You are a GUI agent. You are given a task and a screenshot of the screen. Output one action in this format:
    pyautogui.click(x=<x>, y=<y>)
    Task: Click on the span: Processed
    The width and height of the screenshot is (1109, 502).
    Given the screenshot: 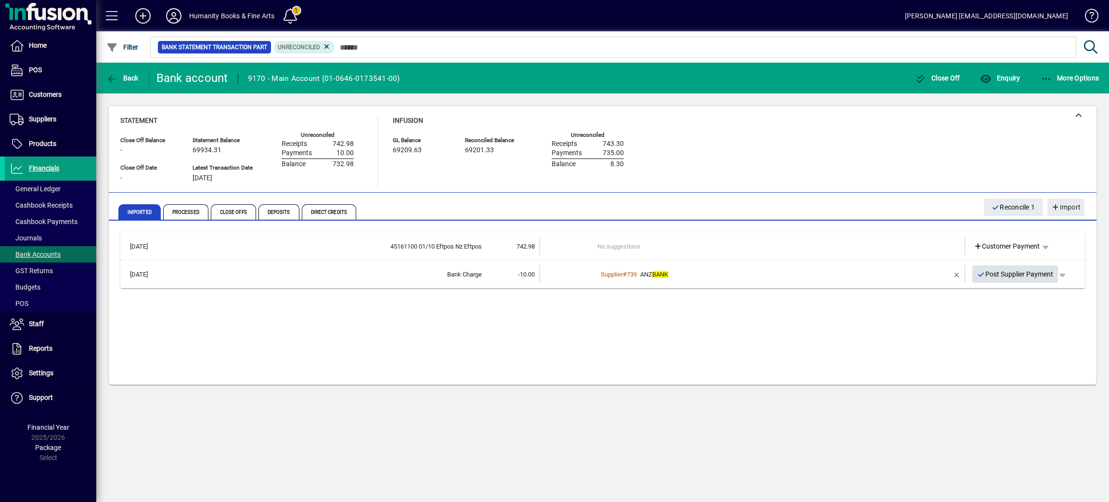 What is the action you would take?
    pyautogui.click(x=186, y=212)
    